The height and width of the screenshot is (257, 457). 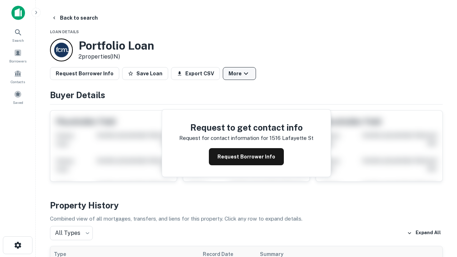 What do you see at coordinates (291, 138) in the screenshot?
I see `p: 1516 lafayette st` at bounding box center [291, 138].